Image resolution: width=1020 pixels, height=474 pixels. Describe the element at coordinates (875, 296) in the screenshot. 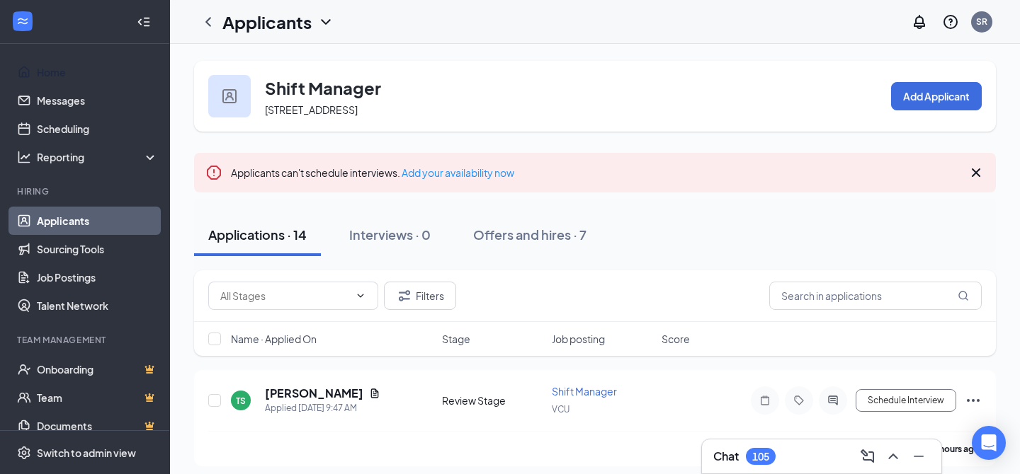

I see `input: Search in applications` at that location.